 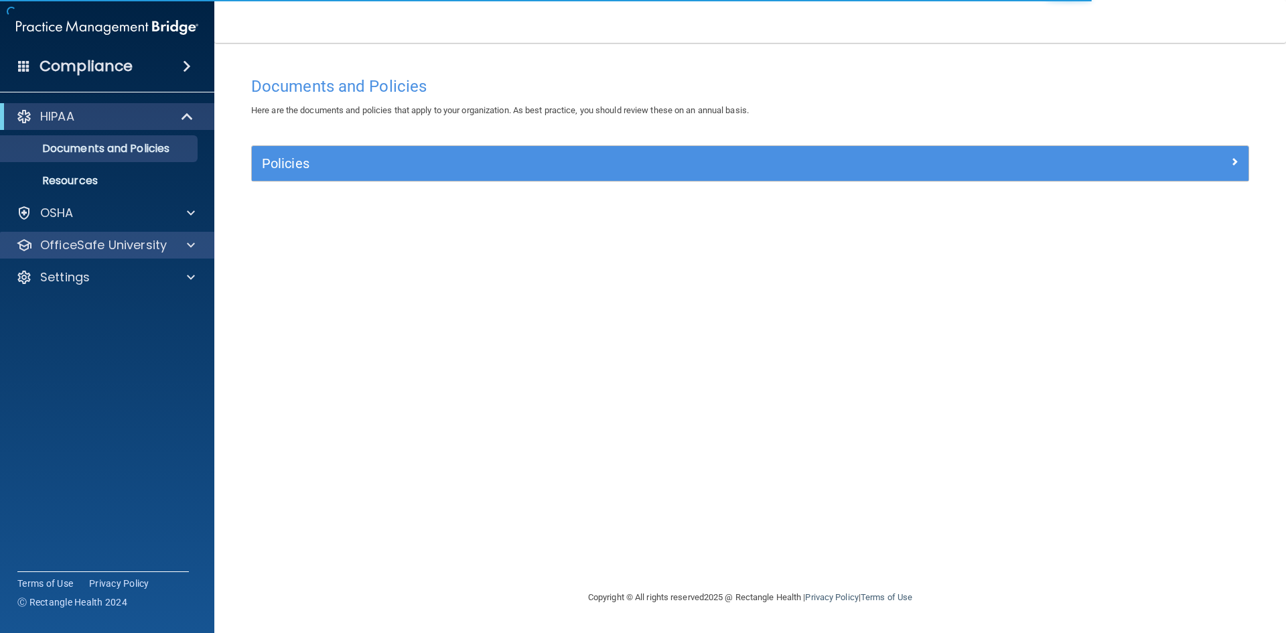 I want to click on a: Policies, so click(x=750, y=163).